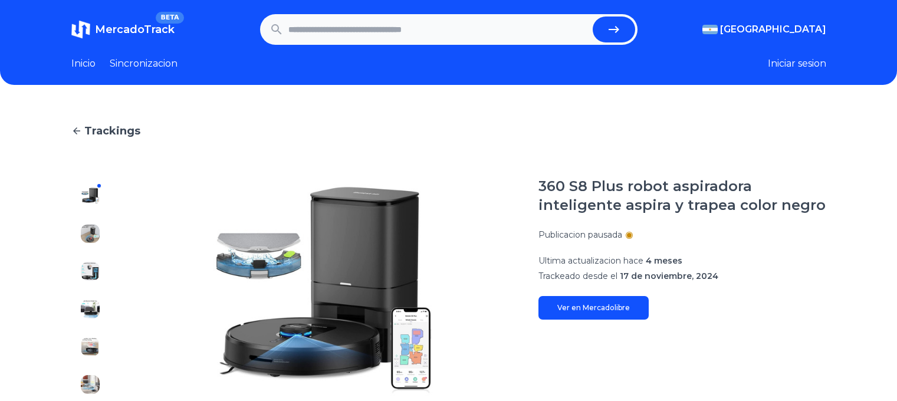 This screenshot has height=401, width=897. Describe the element at coordinates (449, 131) in the screenshot. I see `a: Trackings` at that location.